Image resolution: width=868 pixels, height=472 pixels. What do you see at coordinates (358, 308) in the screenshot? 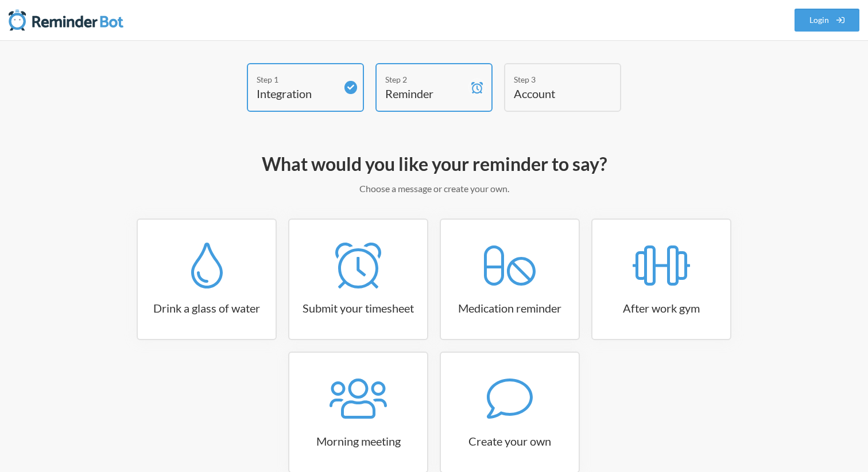
I see `h3: Submit your timesheet` at bounding box center [358, 308].